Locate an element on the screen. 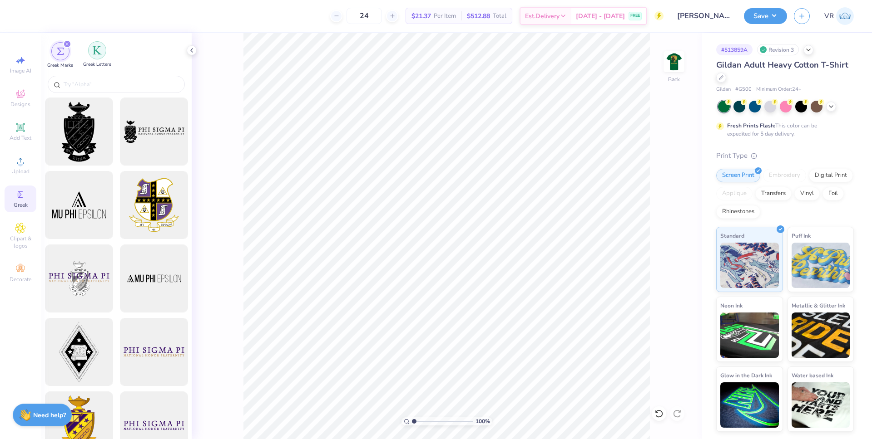 This screenshot has width=872, height=439. span: Minimum Order: 24 + is located at coordinates (778, 89).